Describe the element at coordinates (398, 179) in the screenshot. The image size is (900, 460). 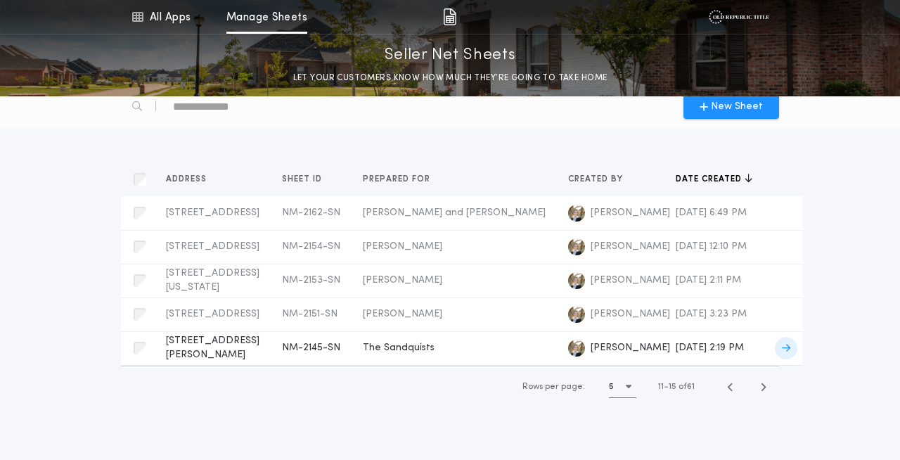
I see `span: Prepared for` at that location.